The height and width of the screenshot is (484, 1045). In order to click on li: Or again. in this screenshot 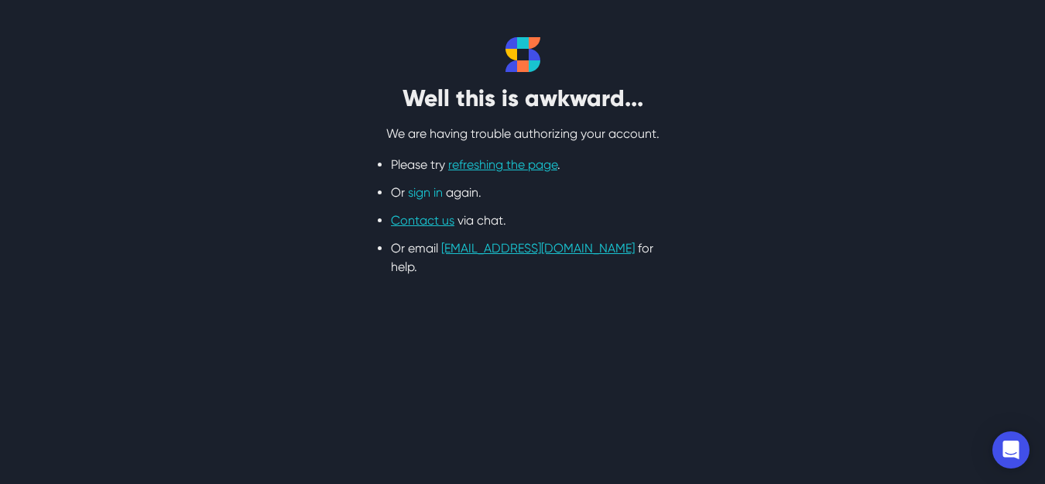, I will do `click(523, 193)`.